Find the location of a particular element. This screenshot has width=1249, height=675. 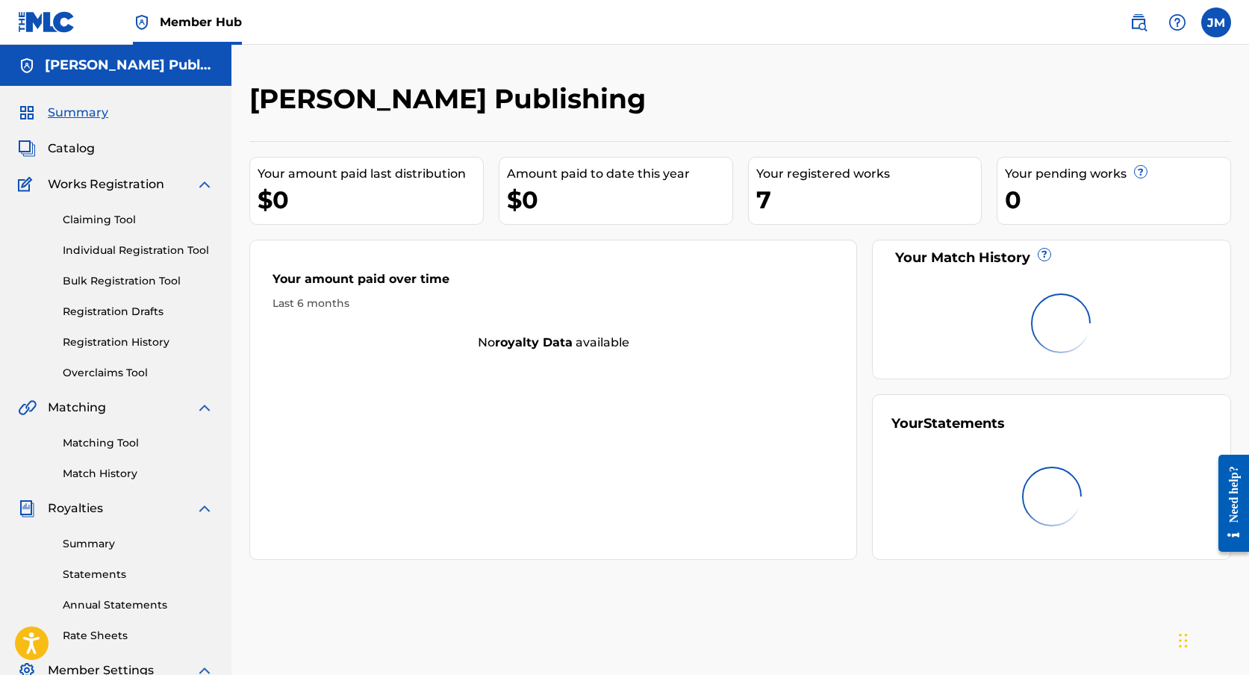

a: Annual Statements is located at coordinates (138, 604).